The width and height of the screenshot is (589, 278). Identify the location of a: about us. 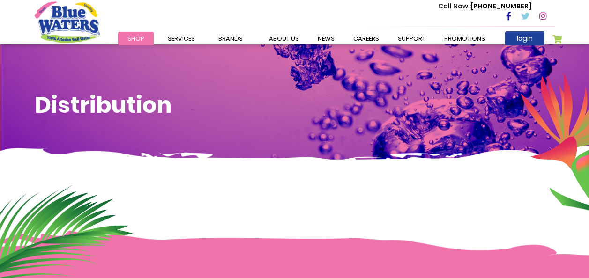
(284, 38).